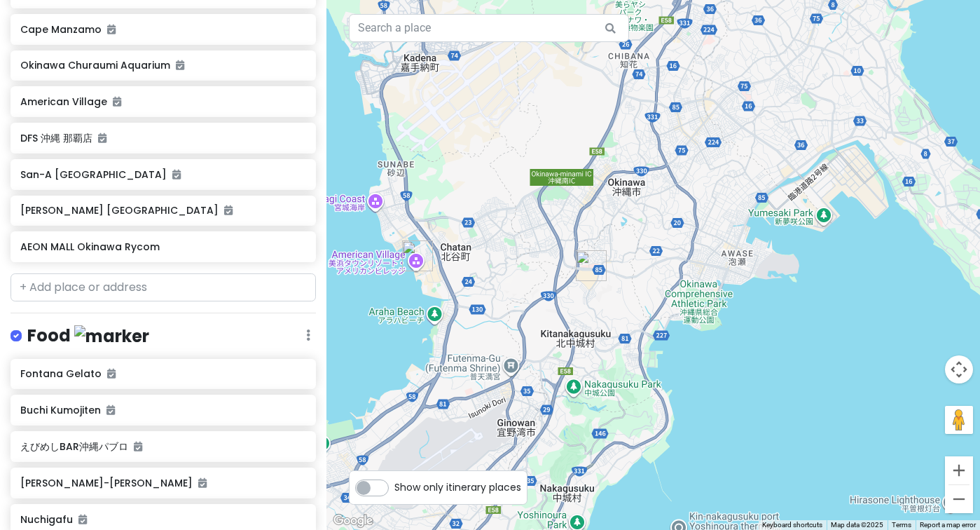 Image resolution: width=980 pixels, height=530 pixels. What do you see at coordinates (458, 487) in the screenshot?
I see `span: Show only itinerary places` at bounding box center [458, 487].